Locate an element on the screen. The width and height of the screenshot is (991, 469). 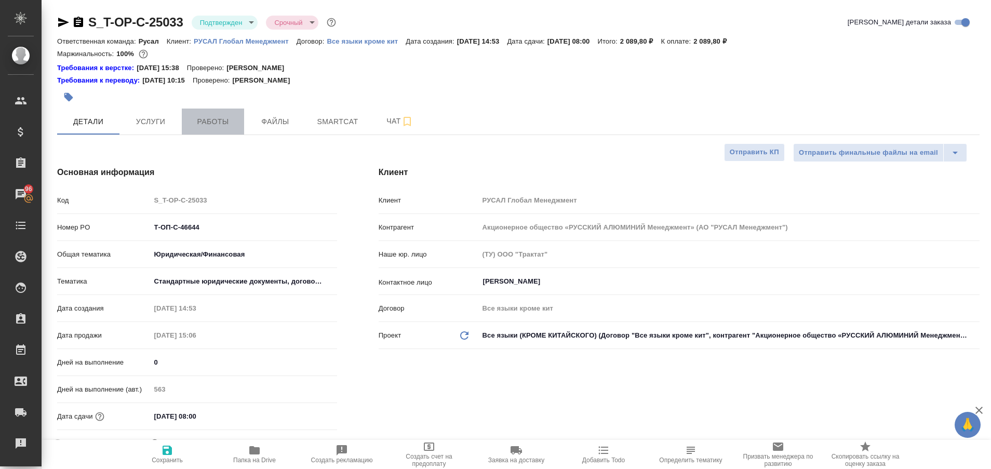
span: Определить тематику is located at coordinates (690, 460).